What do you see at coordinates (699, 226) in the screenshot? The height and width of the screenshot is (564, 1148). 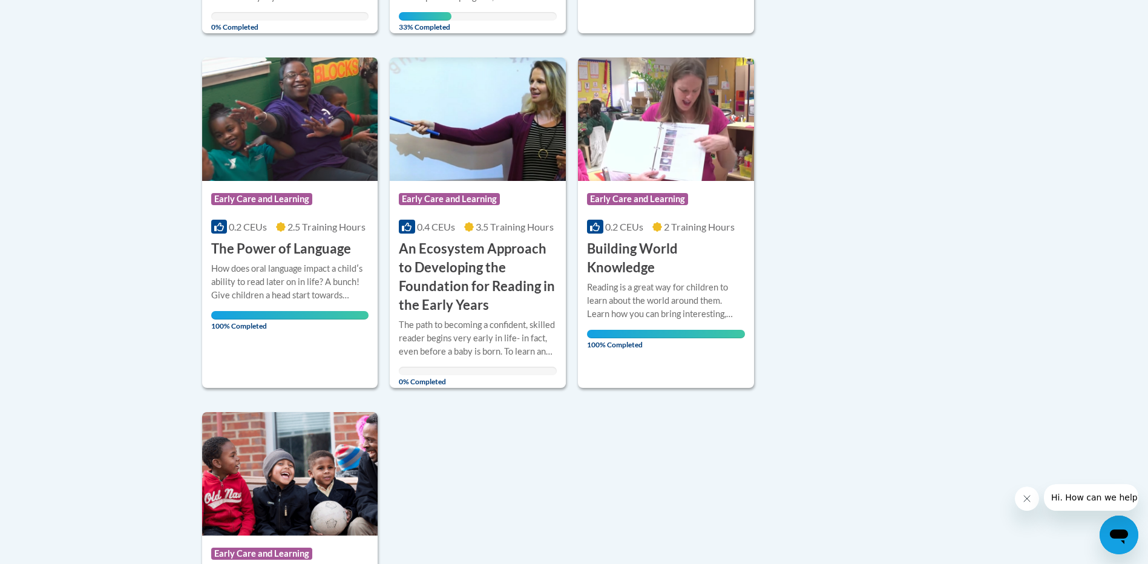 I see `span: 2 Training Hours` at bounding box center [699, 226].